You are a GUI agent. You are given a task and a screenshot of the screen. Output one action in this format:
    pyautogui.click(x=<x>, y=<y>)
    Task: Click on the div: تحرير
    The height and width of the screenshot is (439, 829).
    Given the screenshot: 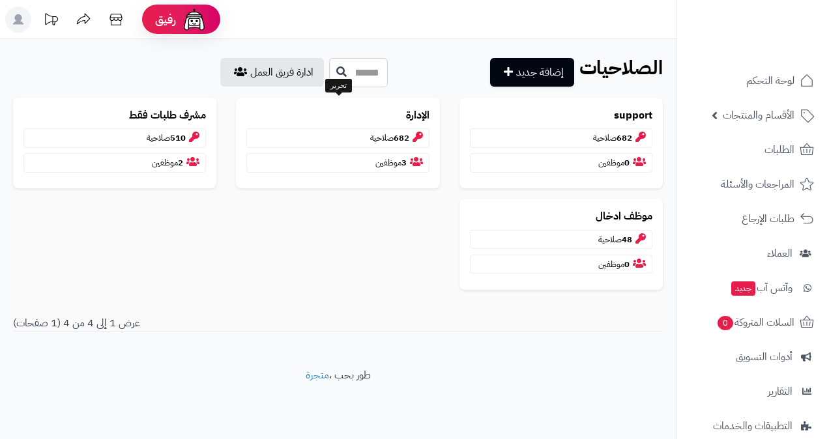 What is the action you would take?
    pyautogui.click(x=338, y=86)
    